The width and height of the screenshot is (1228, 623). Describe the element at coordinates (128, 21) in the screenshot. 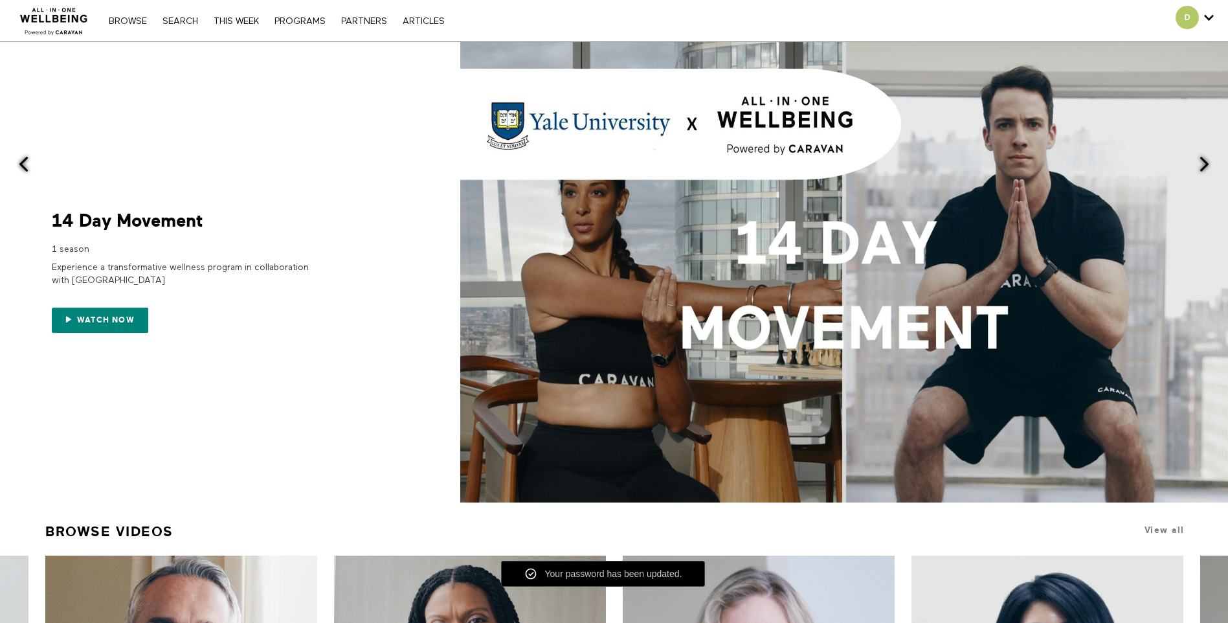

I see `a: Browse` at that location.